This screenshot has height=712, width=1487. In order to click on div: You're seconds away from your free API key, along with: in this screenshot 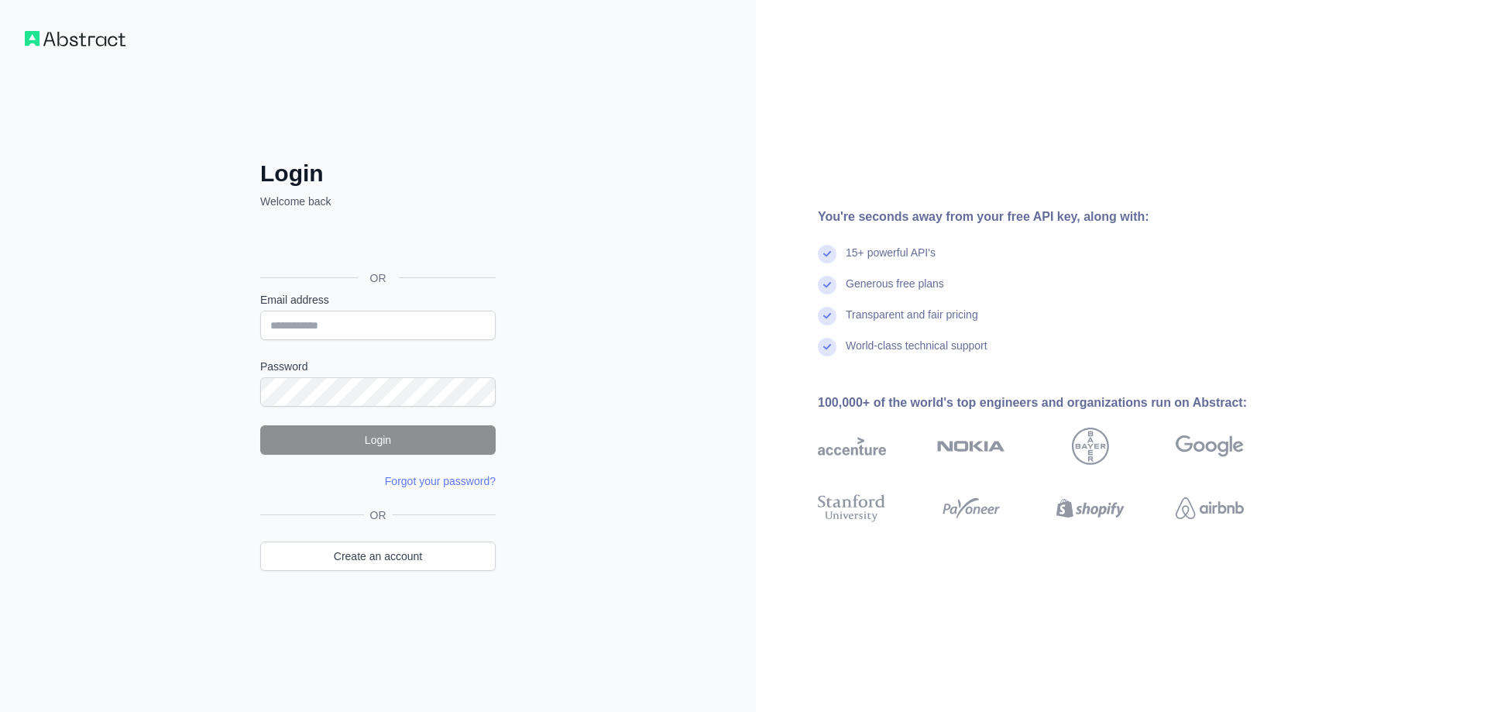, I will do `click(1056, 217)`.